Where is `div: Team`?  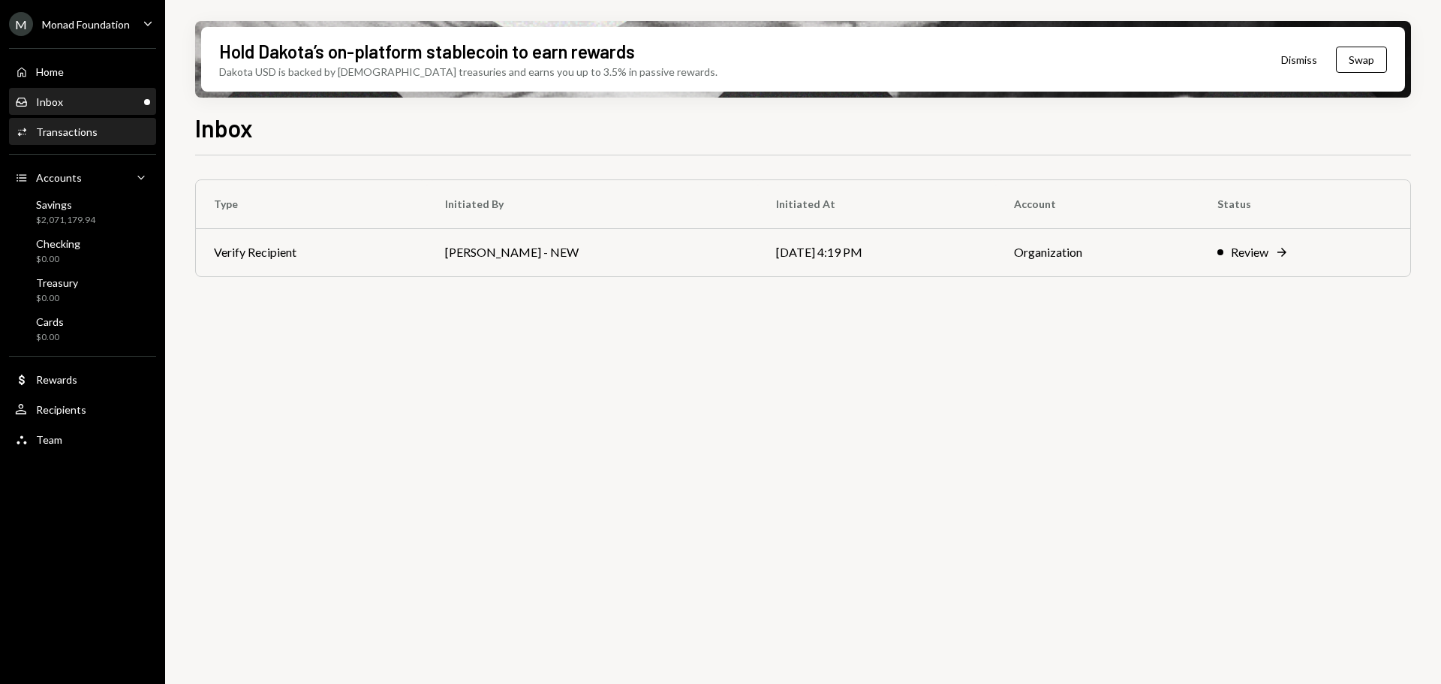 div: Team is located at coordinates (49, 439).